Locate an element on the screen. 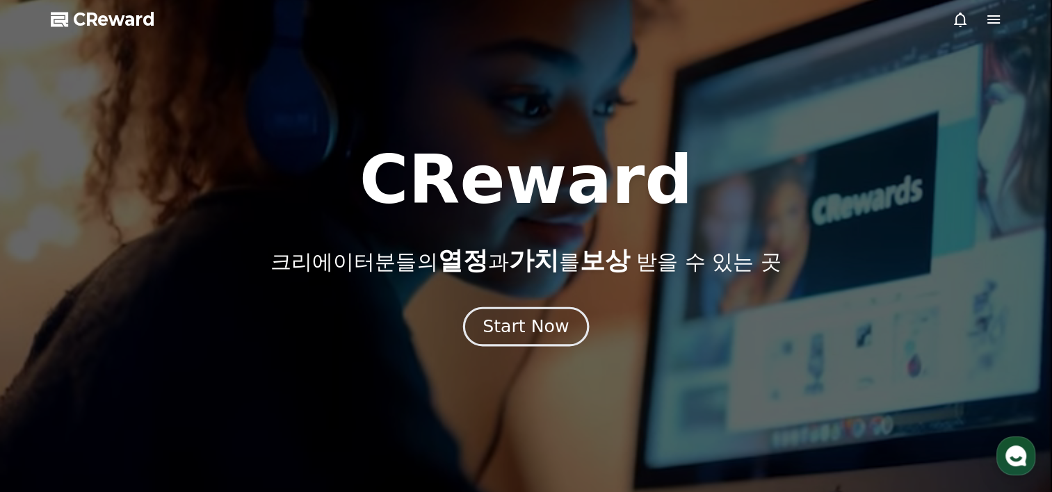 The height and width of the screenshot is (492, 1052). a: 홈 is located at coordinates (48, 394).